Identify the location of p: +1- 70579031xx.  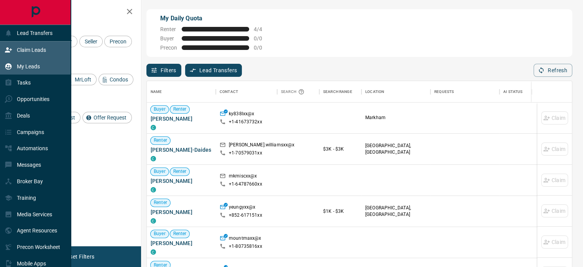
(245, 153).